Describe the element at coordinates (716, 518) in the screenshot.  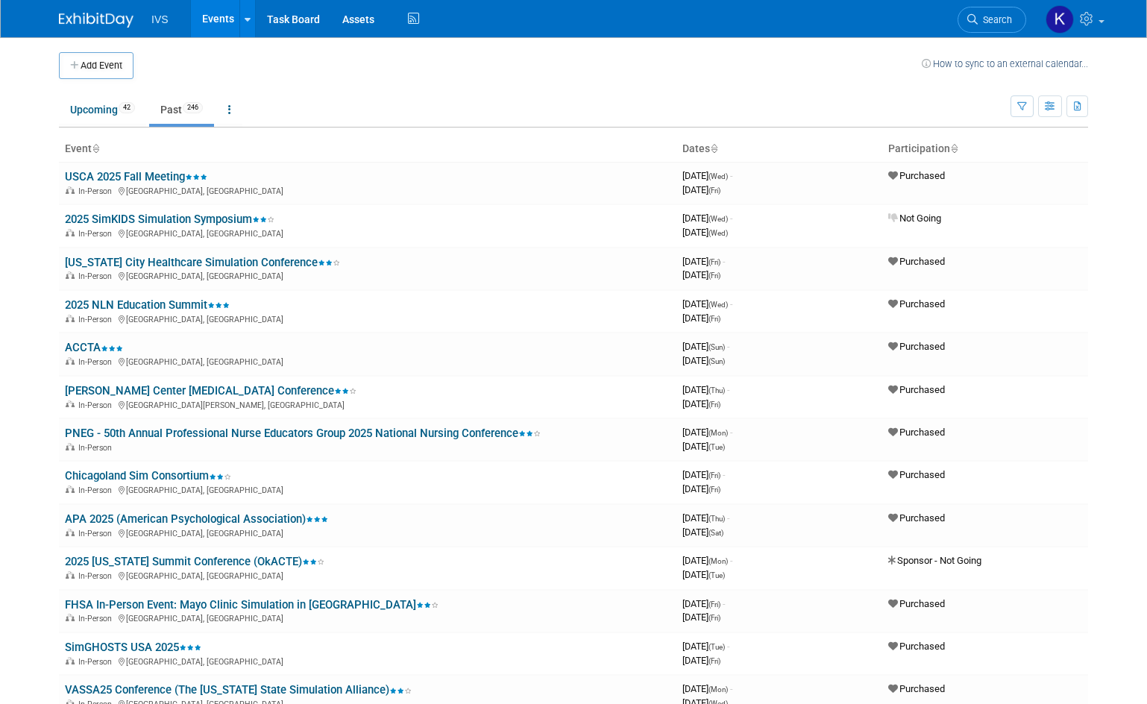
I see `span: (Thu)` at that location.